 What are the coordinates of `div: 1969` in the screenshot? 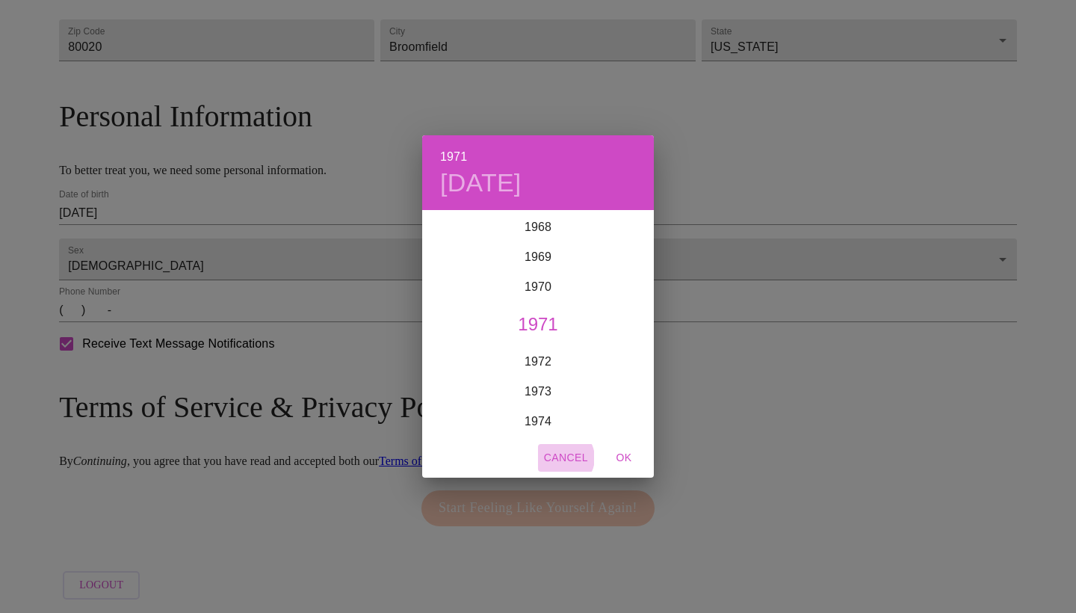 It's located at (538, 257).